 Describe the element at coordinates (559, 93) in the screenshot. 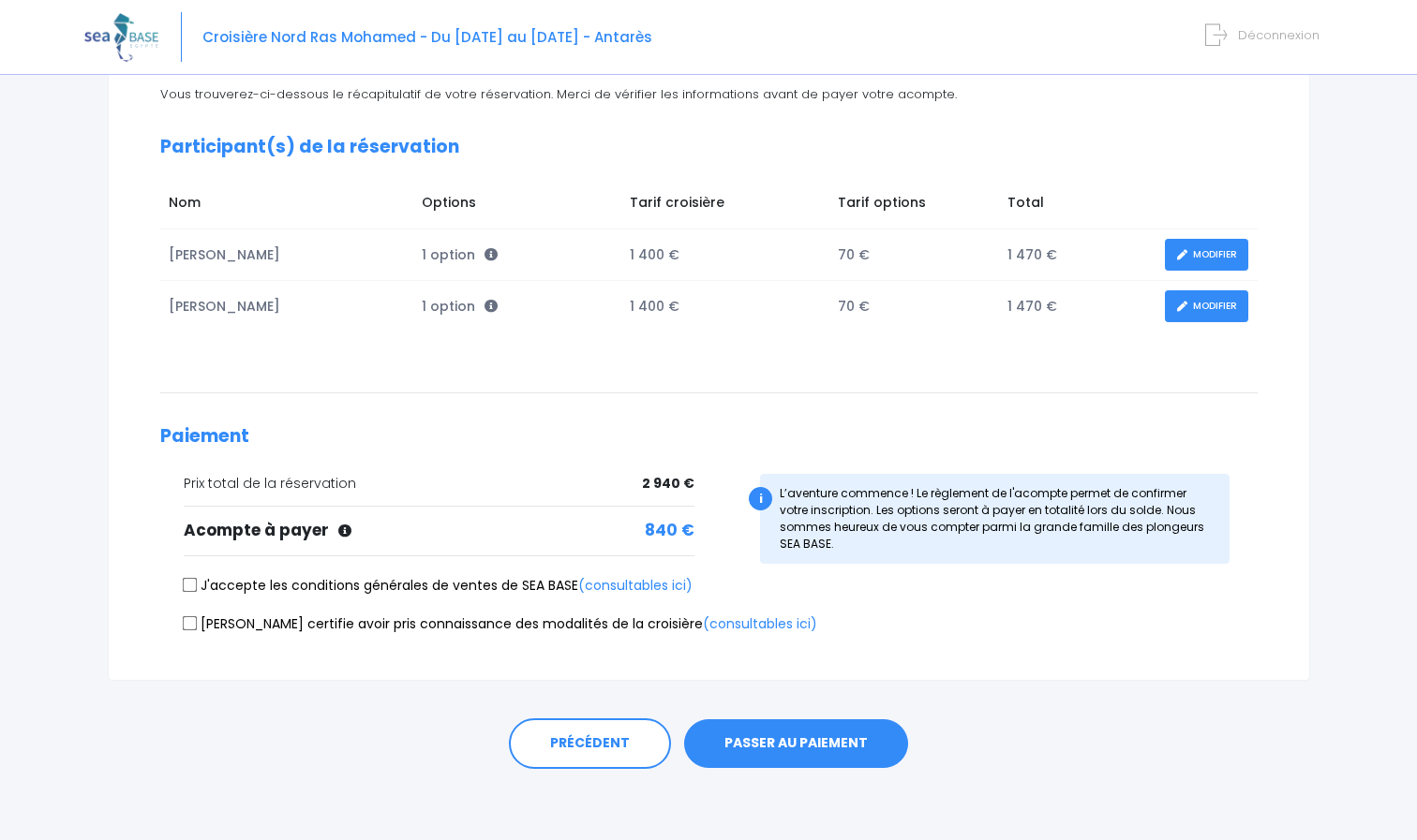

I see `span: Vous trouverez-ci-dessous le récapitulatif de votre réservation. Merci de vérifier les informatio...` at that location.